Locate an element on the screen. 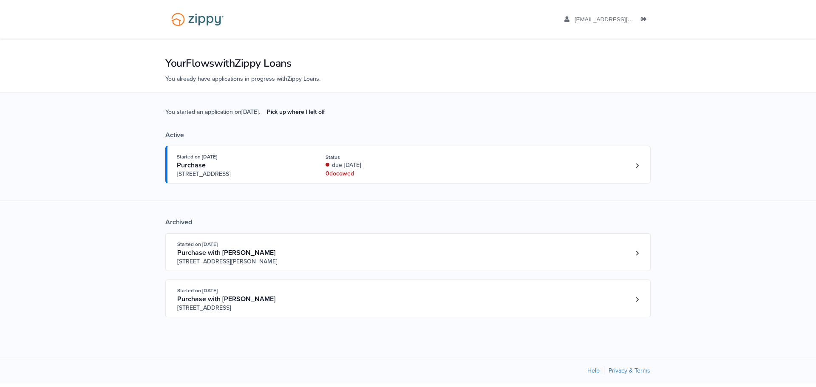  a: Help is located at coordinates (593, 370).